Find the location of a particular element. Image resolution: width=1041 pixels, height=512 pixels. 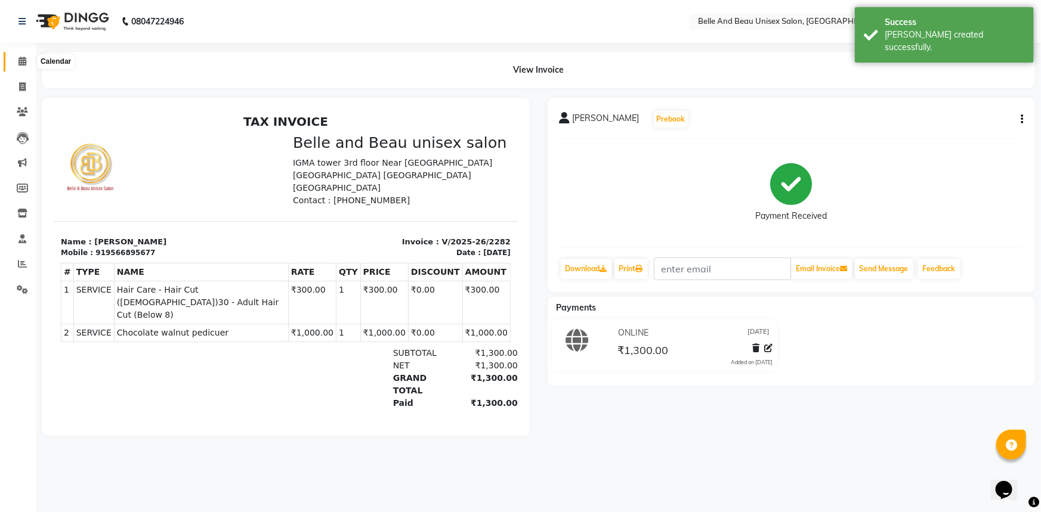

span: ONLINE is located at coordinates (633, 333).